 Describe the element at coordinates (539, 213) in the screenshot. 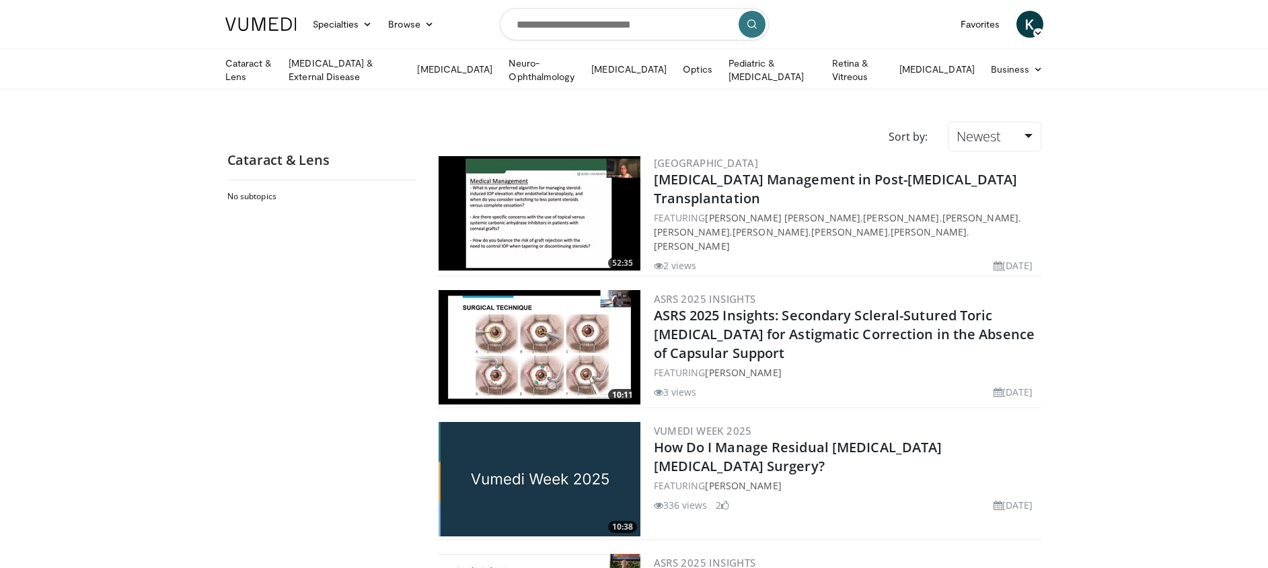

I see `img: e69704af-9259-48aa-984e-6011e54bd9f0.300x170_q85_crop-smart_upscale.jpg` at that location.